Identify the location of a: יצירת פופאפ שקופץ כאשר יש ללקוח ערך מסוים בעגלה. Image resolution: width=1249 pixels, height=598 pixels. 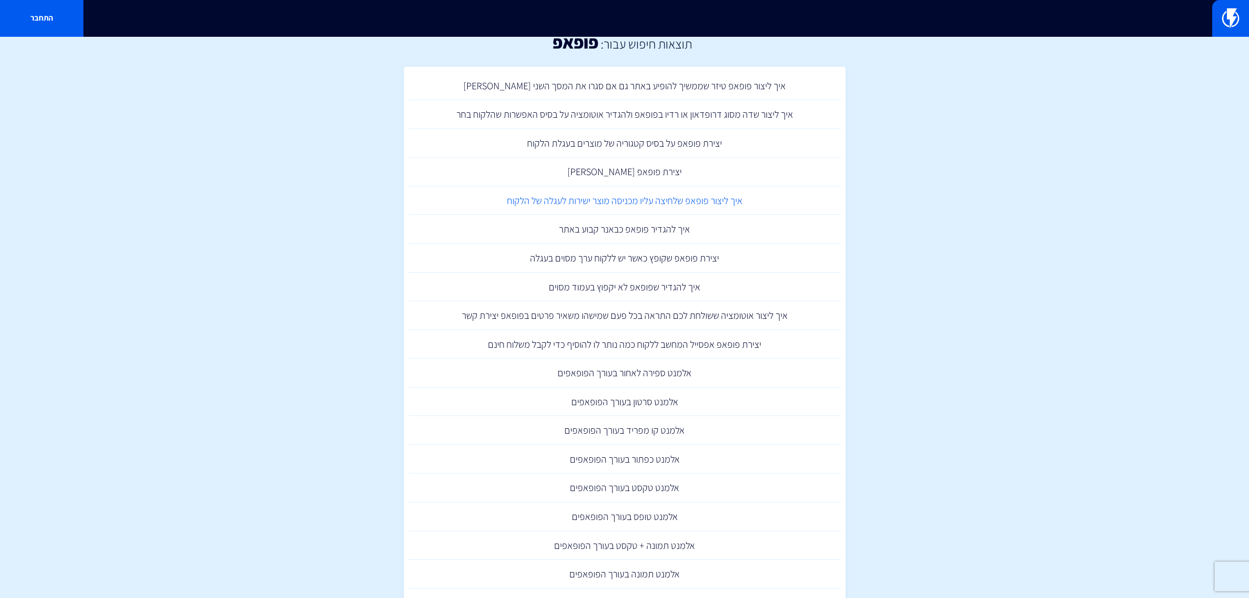
(625, 258).